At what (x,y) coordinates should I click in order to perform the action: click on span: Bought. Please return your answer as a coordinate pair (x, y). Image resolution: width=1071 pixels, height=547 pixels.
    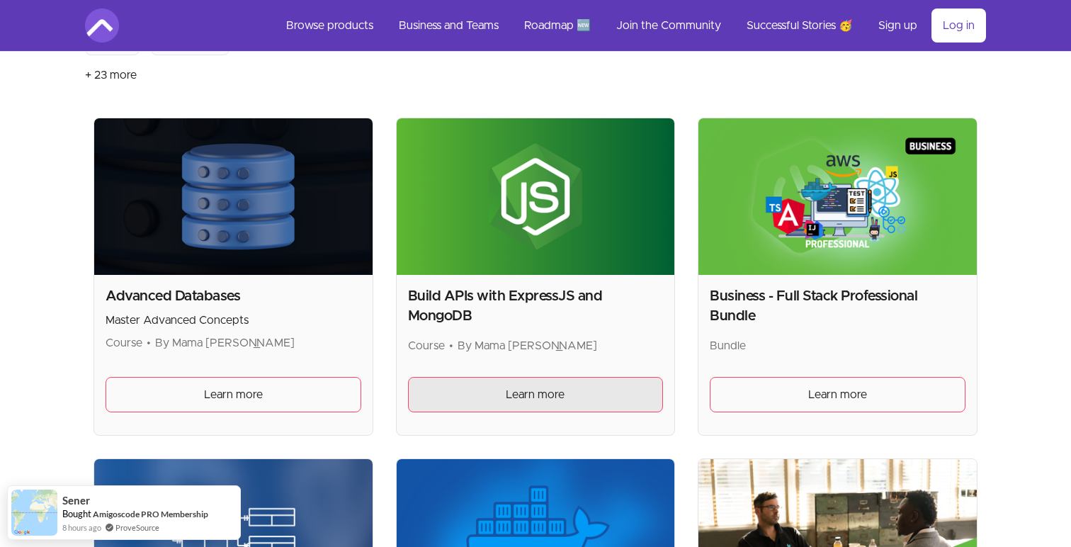
    Looking at the image, I should click on (77, 514).